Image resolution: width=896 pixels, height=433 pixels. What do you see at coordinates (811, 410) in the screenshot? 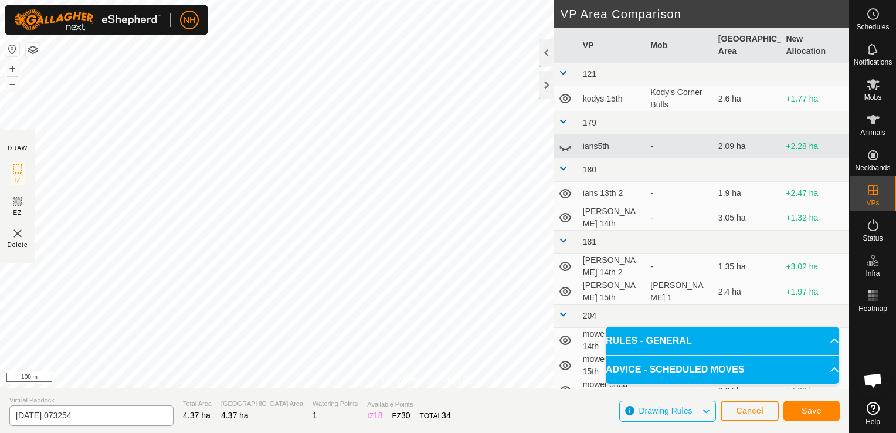
I see `span: Save` at bounding box center [811, 410].